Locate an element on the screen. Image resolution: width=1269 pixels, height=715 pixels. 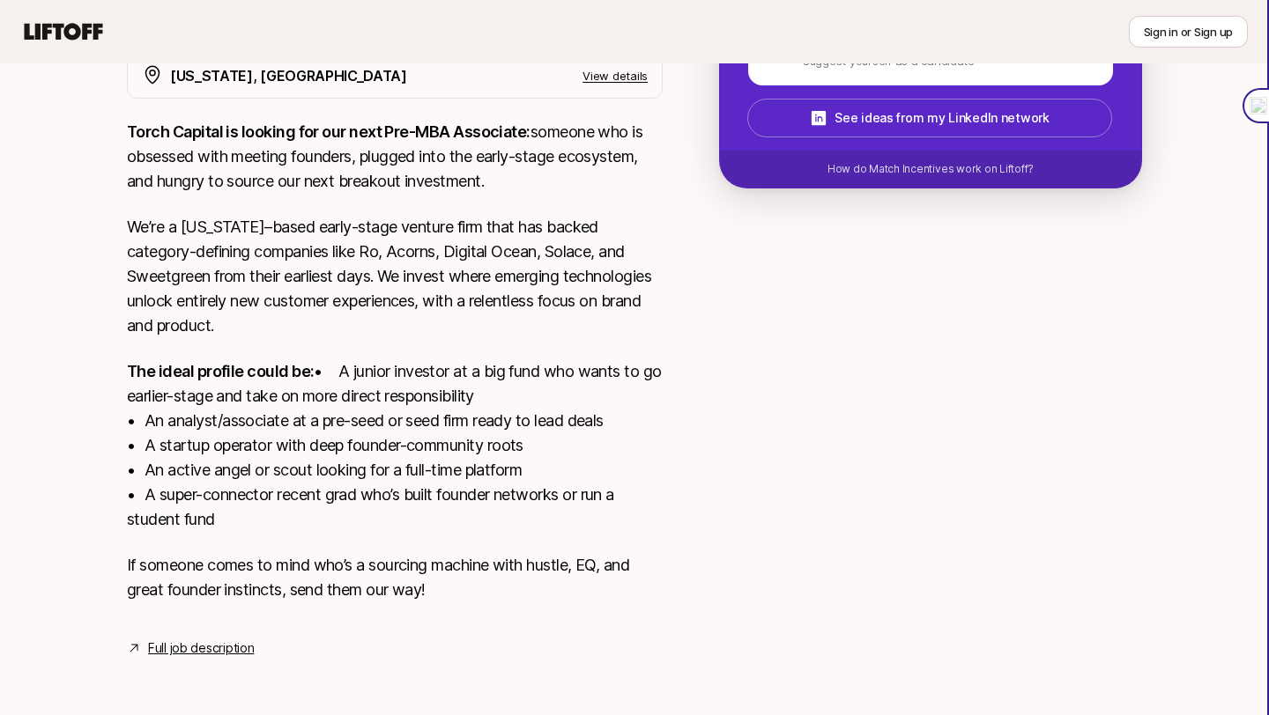
a: Full job description is located at coordinates (201, 649).